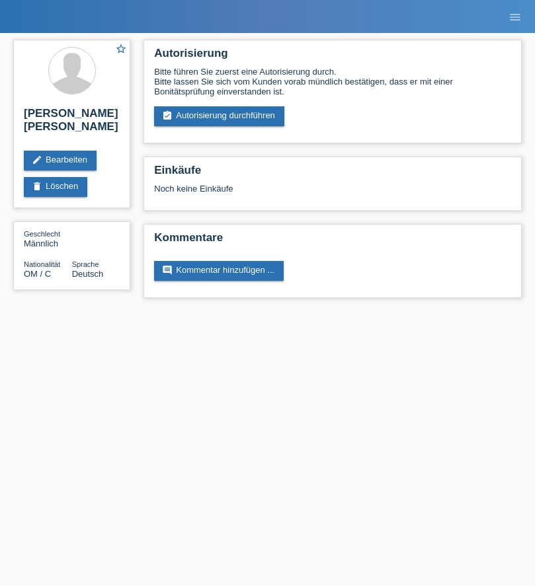  Describe the element at coordinates (42, 264) in the screenshot. I see `span: Nationalität` at that location.